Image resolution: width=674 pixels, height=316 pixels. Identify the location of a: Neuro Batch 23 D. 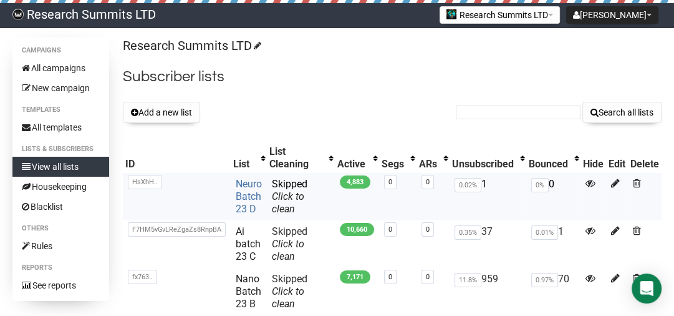
(249, 196).